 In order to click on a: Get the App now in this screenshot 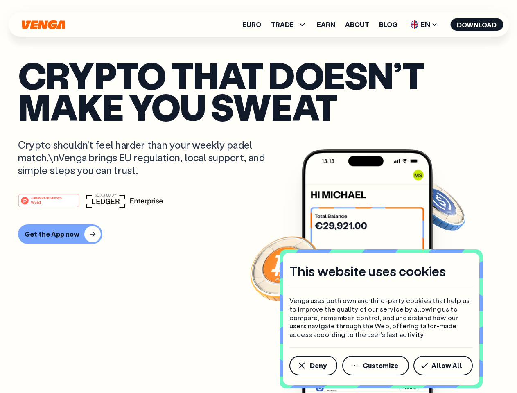, I will do `click(258, 234)`.